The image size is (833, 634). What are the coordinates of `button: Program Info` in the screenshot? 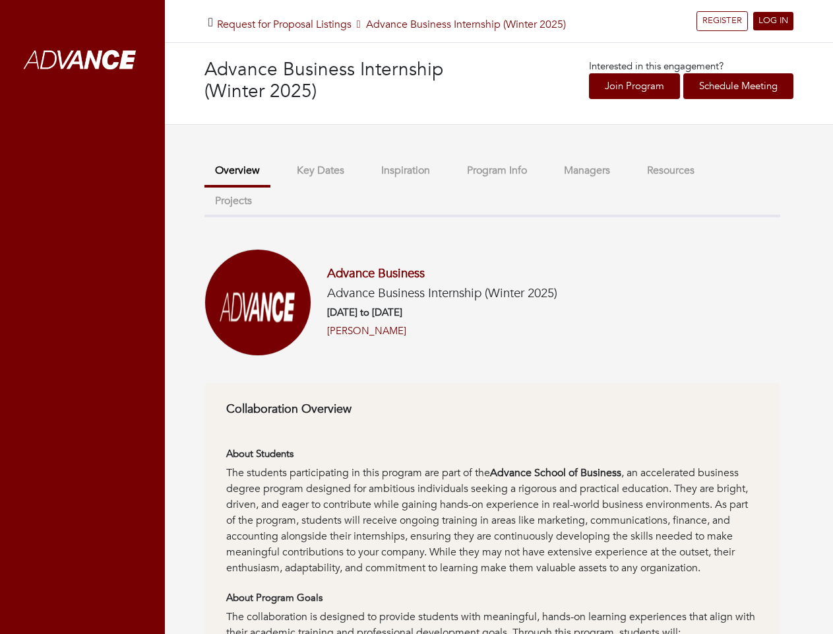 It's located at (497, 170).